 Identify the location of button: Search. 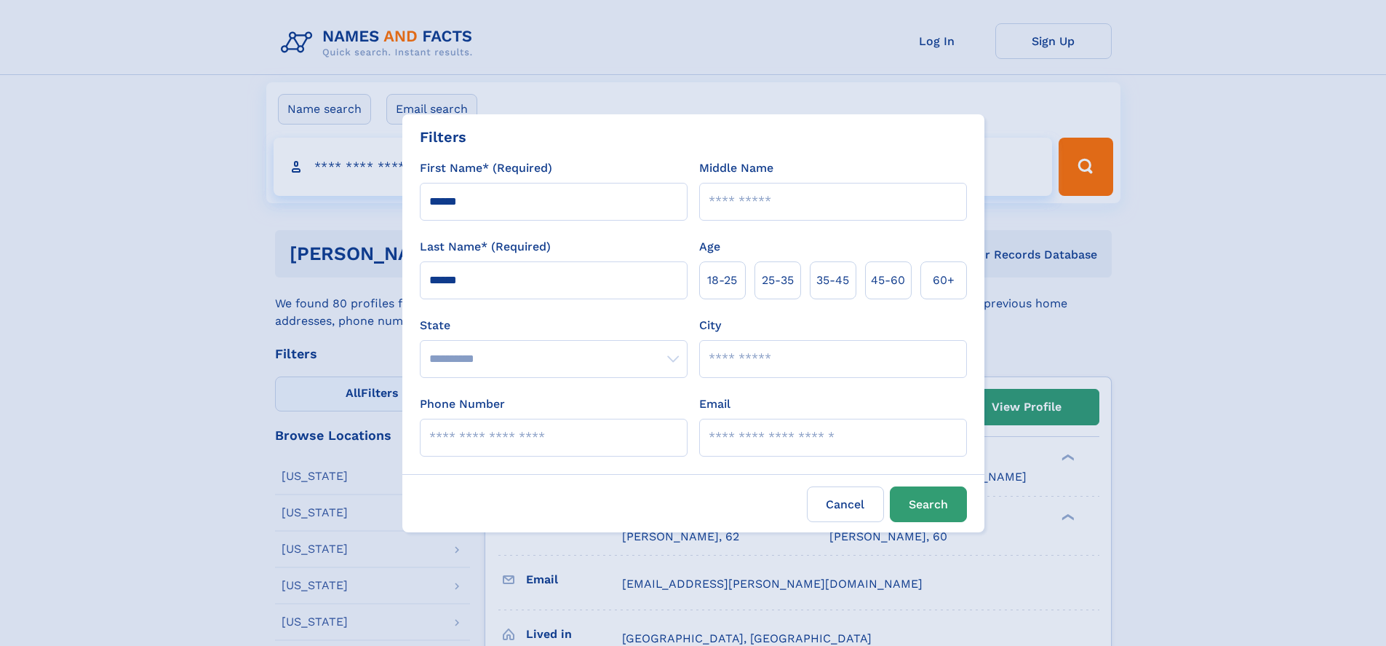
(929, 504).